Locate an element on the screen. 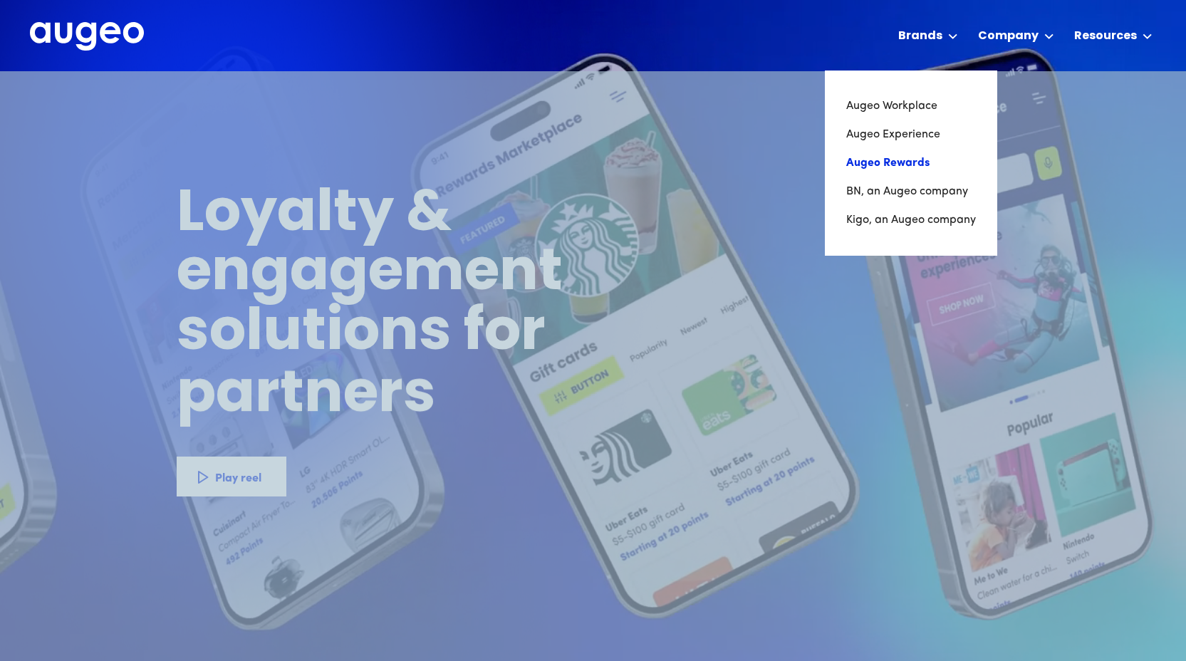 This screenshot has height=661, width=1186. div: Company is located at coordinates (1008, 36).